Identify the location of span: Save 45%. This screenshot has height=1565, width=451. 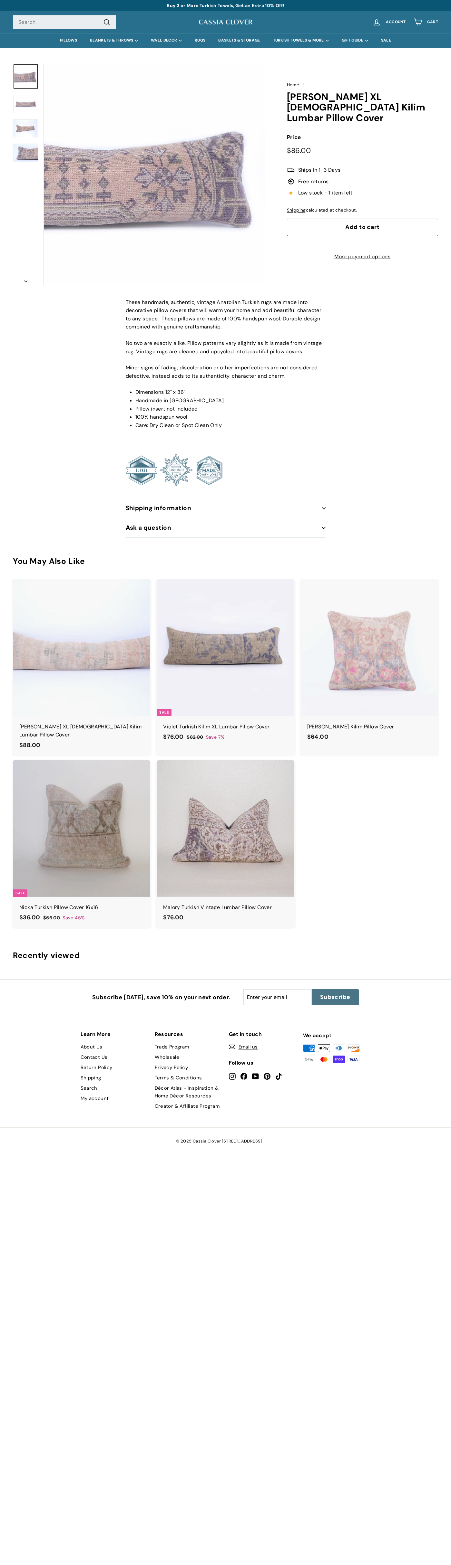
(73, 918).